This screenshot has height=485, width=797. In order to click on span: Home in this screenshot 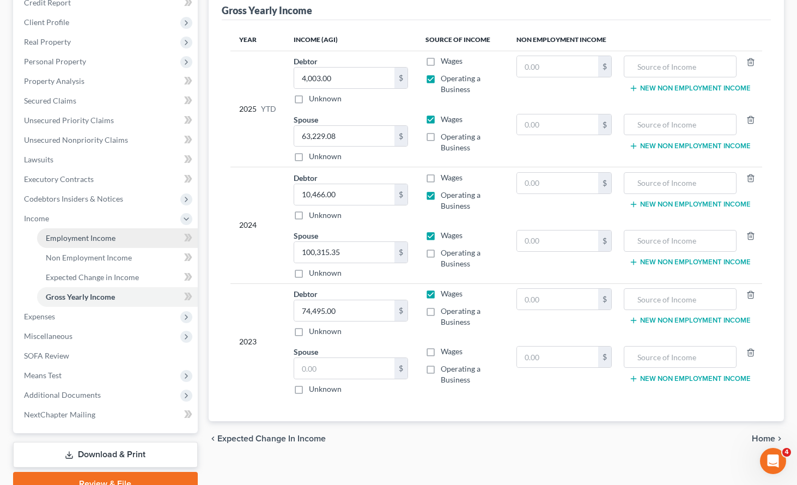, I will do `click(763, 439)`.